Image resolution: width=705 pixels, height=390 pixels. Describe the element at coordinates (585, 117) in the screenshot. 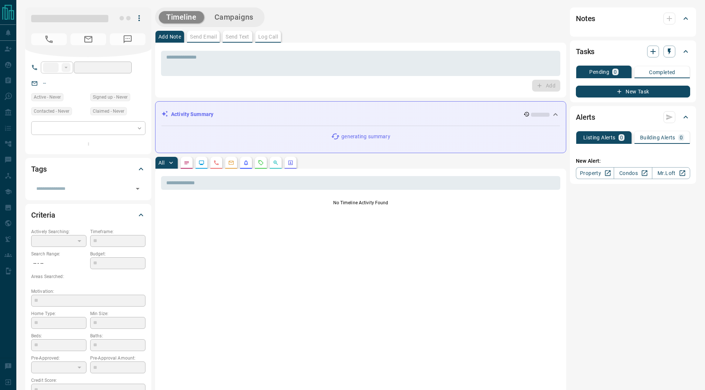

I see `h2: Alerts` at that location.